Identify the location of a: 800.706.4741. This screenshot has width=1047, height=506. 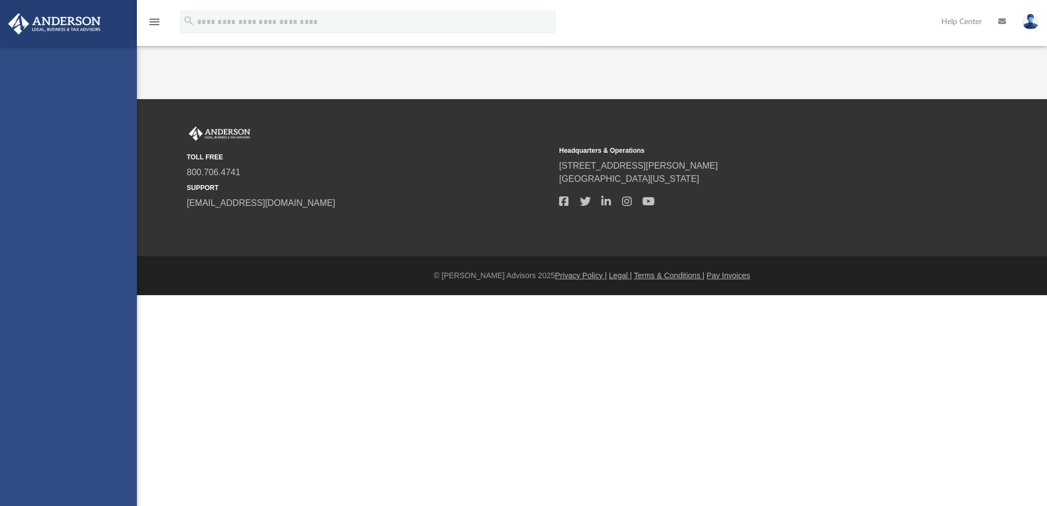
(214, 172).